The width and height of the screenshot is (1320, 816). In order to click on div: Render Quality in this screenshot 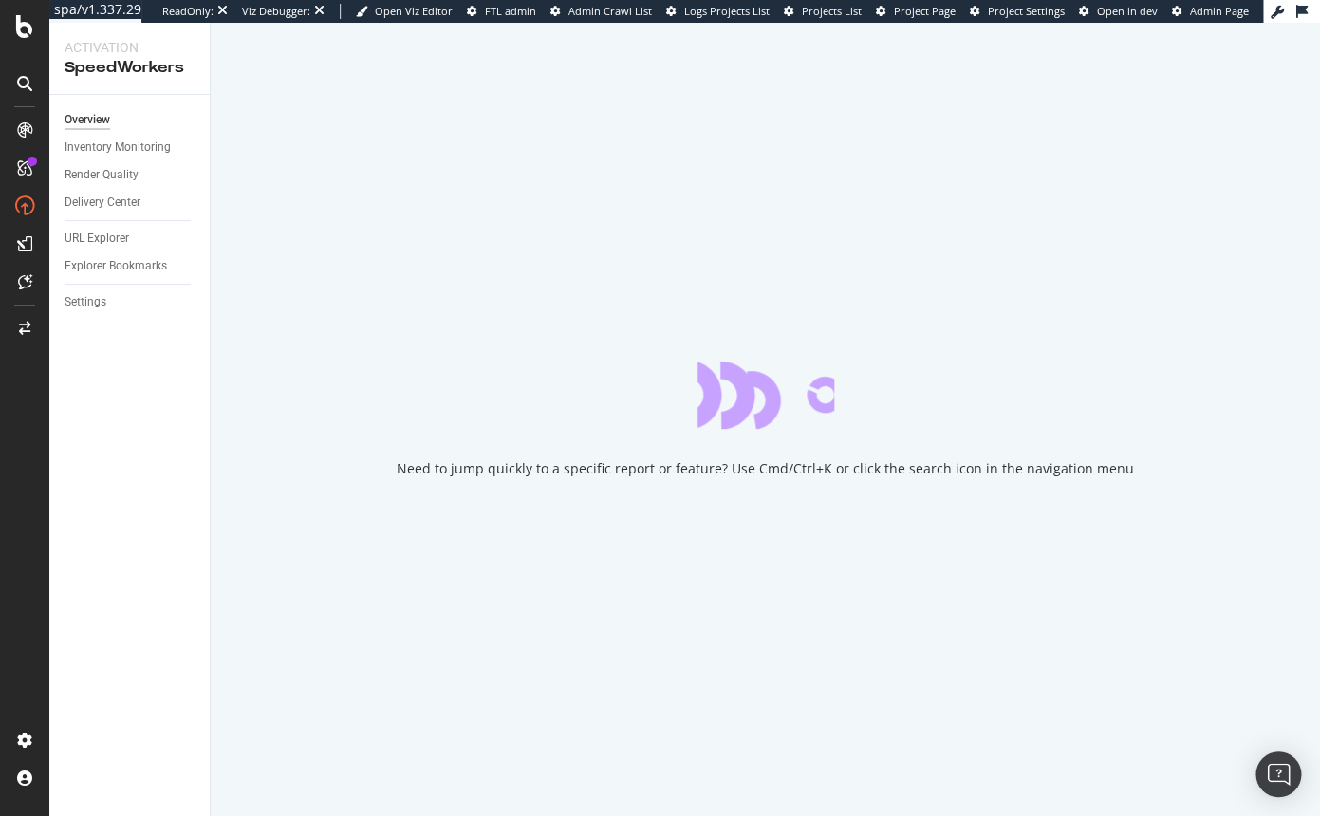, I will do `click(102, 175)`.